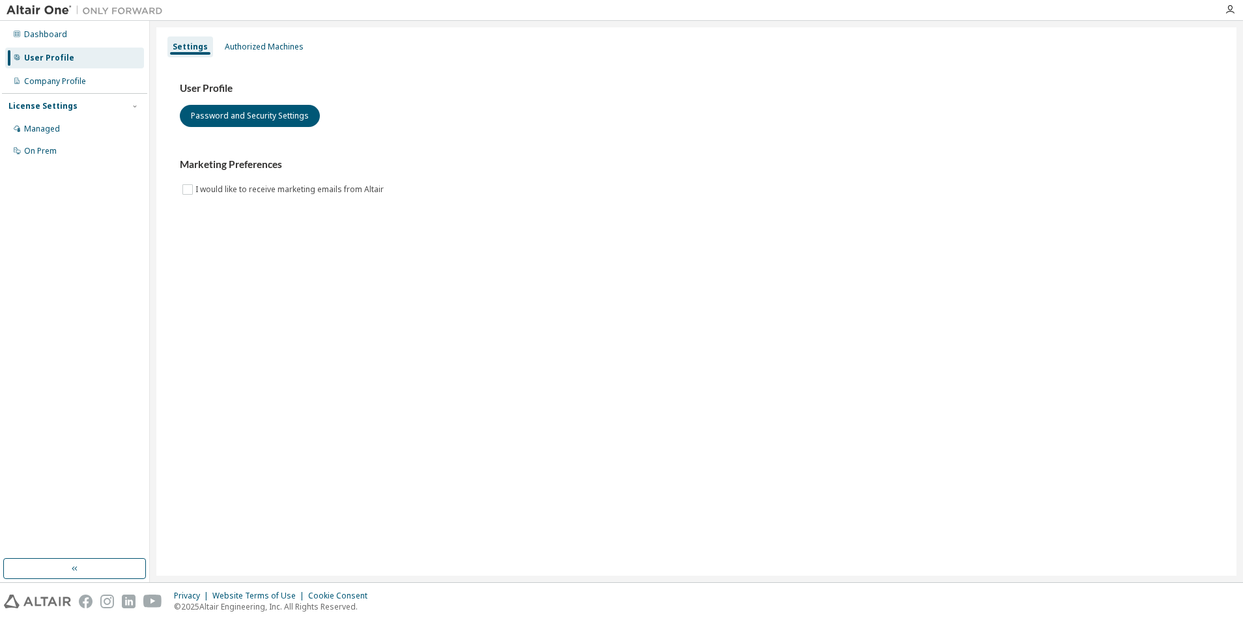  I want to click on div: Managed, so click(42, 129).